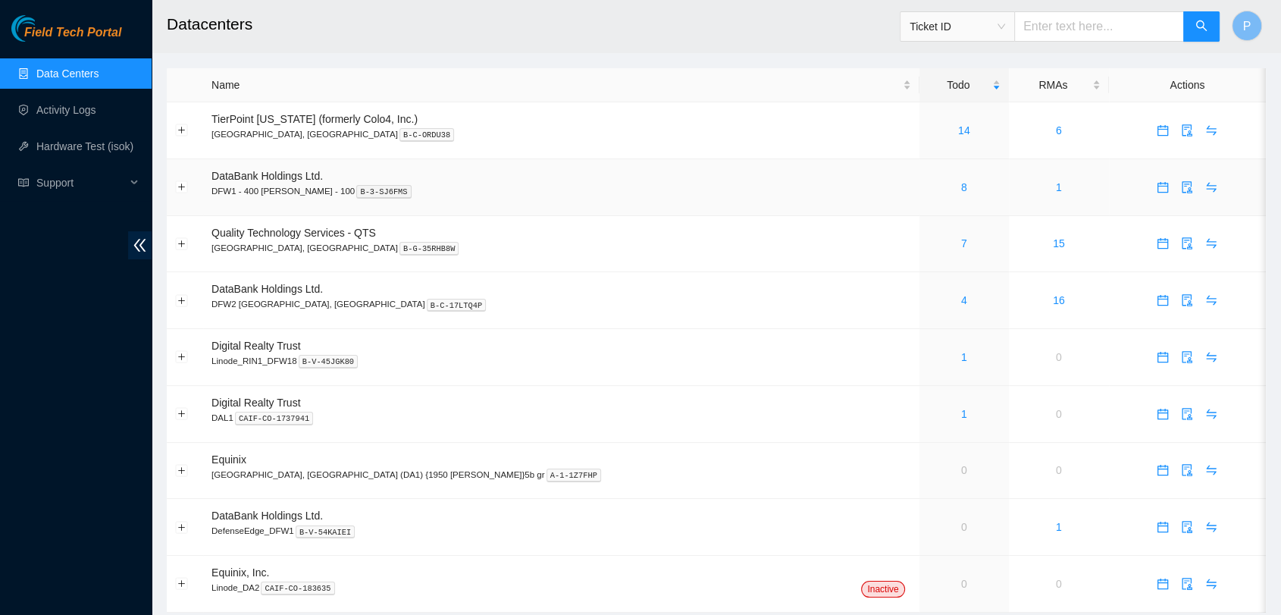 The height and width of the screenshot is (615, 1281). What do you see at coordinates (1202, 27) in the screenshot?
I see `span: search` at bounding box center [1202, 27].